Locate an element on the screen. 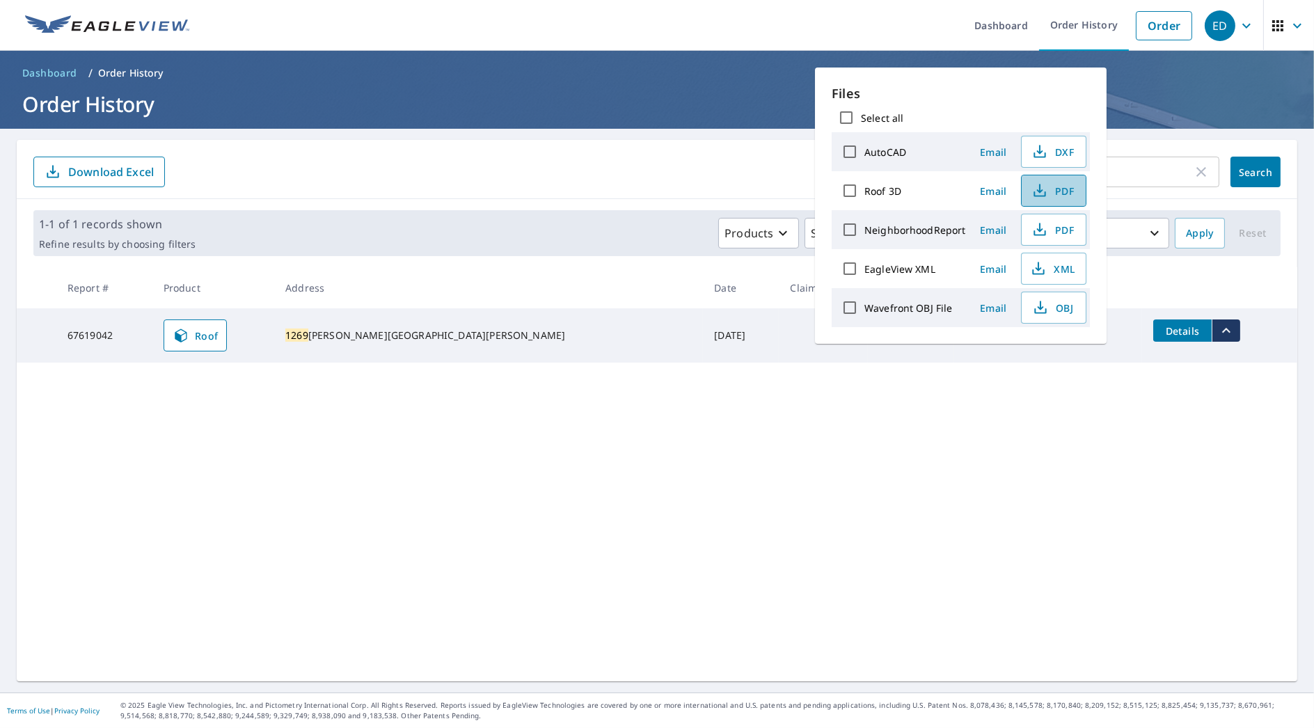 The width and height of the screenshot is (1314, 728). button: Apply is located at coordinates (1200, 233).